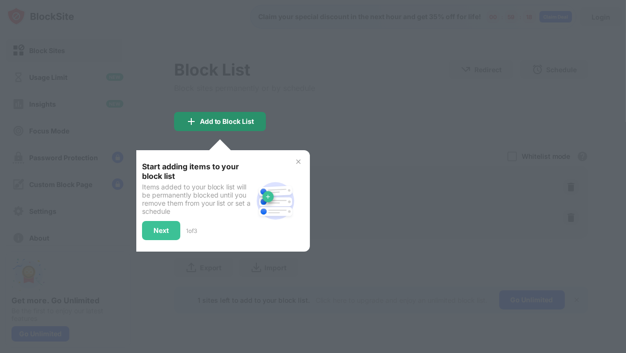 This screenshot has width=626, height=353. I want to click on div: Add to Block List, so click(227, 121).